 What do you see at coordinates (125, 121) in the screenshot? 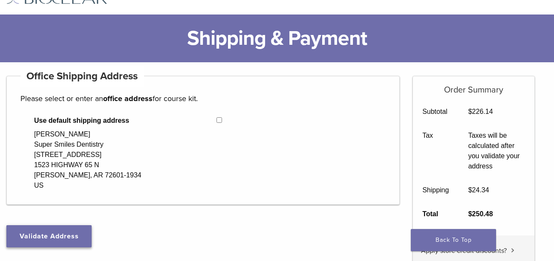
I see `span: Use default shipping address` at bounding box center [125, 121].